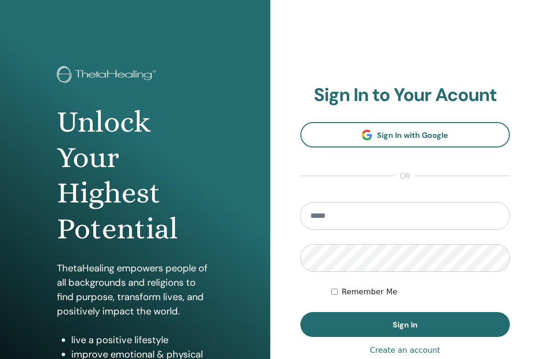 The width and height of the screenshot is (540, 359). Describe the element at coordinates (405, 324) in the screenshot. I see `span: Sign In` at that location.